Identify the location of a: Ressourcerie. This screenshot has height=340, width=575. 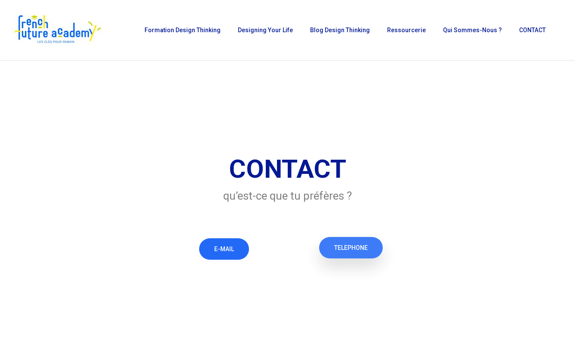
(406, 30).